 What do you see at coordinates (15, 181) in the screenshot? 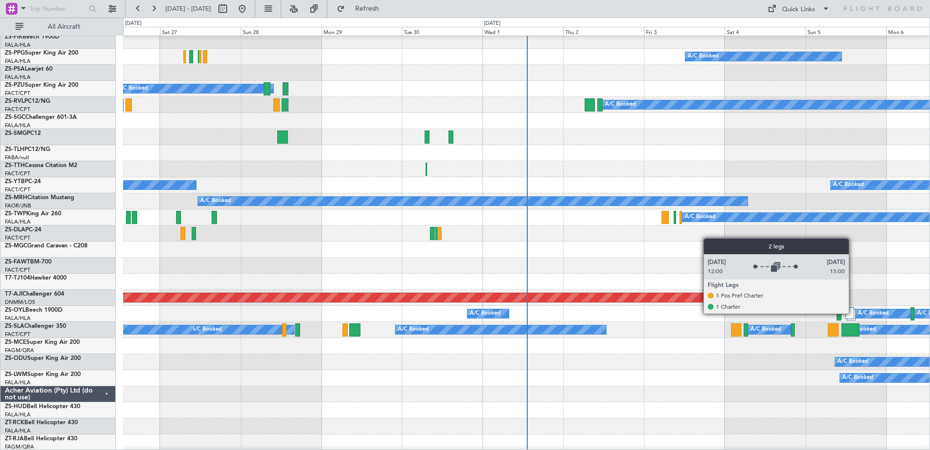
I see `span: ZS-YTB` at bounding box center [15, 181].